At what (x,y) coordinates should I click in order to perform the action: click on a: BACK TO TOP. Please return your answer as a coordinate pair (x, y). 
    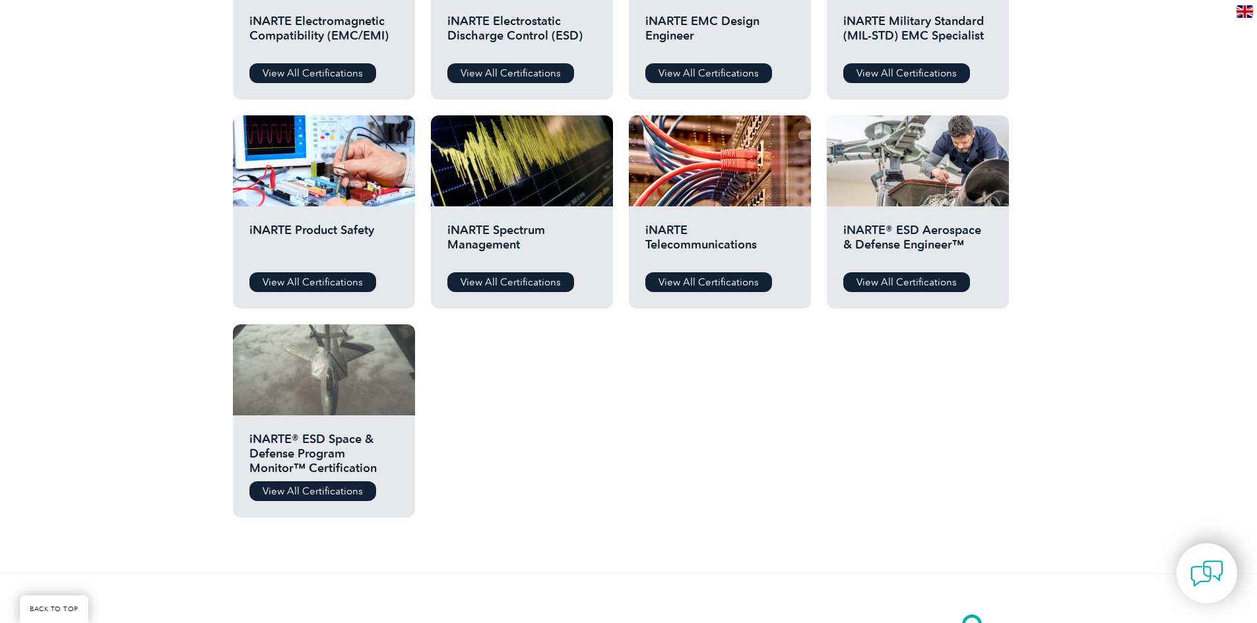
    Looking at the image, I should click on (54, 609).